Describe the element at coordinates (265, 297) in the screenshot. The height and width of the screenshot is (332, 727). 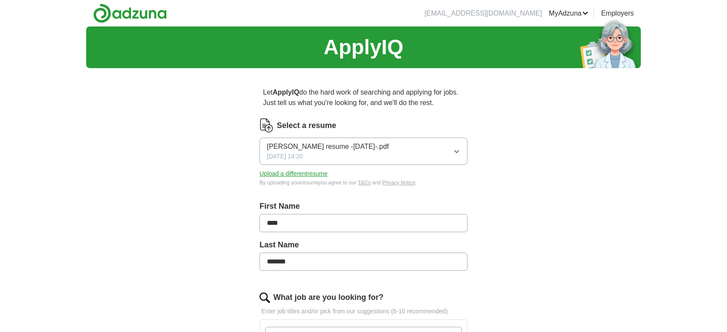
I see `img: search.png` at that location.